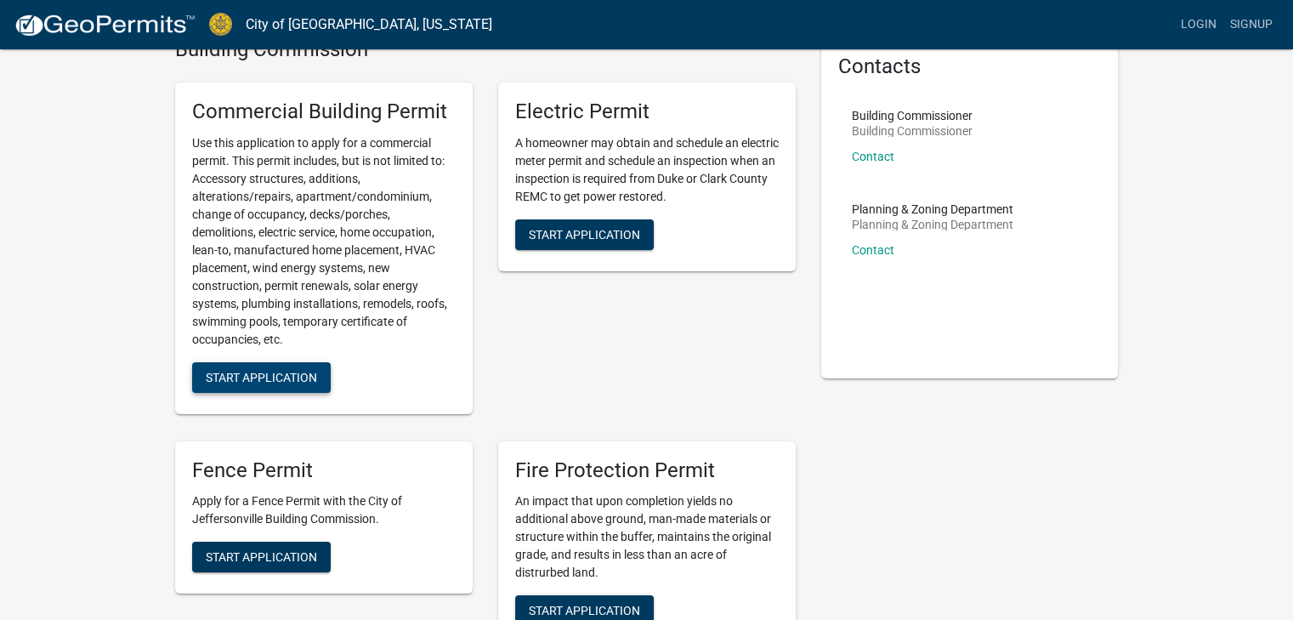 Image resolution: width=1293 pixels, height=620 pixels. I want to click on h5: Fence Permit, so click(324, 470).